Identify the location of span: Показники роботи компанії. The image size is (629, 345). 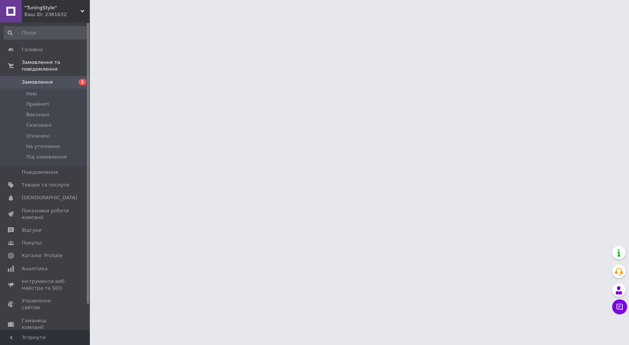
(45, 214).